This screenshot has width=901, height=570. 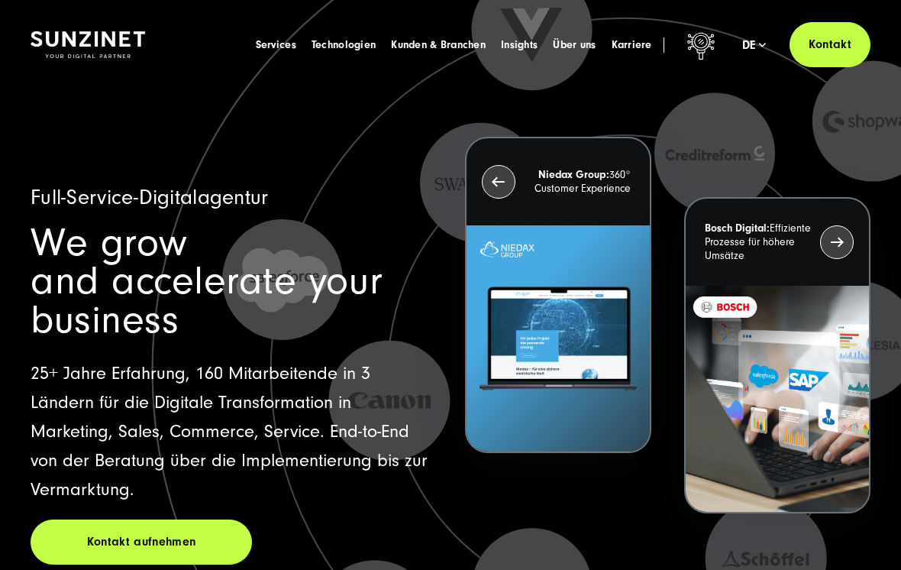 I want to click on span: We grow and accelerate your business, so click(x=206, y=281).